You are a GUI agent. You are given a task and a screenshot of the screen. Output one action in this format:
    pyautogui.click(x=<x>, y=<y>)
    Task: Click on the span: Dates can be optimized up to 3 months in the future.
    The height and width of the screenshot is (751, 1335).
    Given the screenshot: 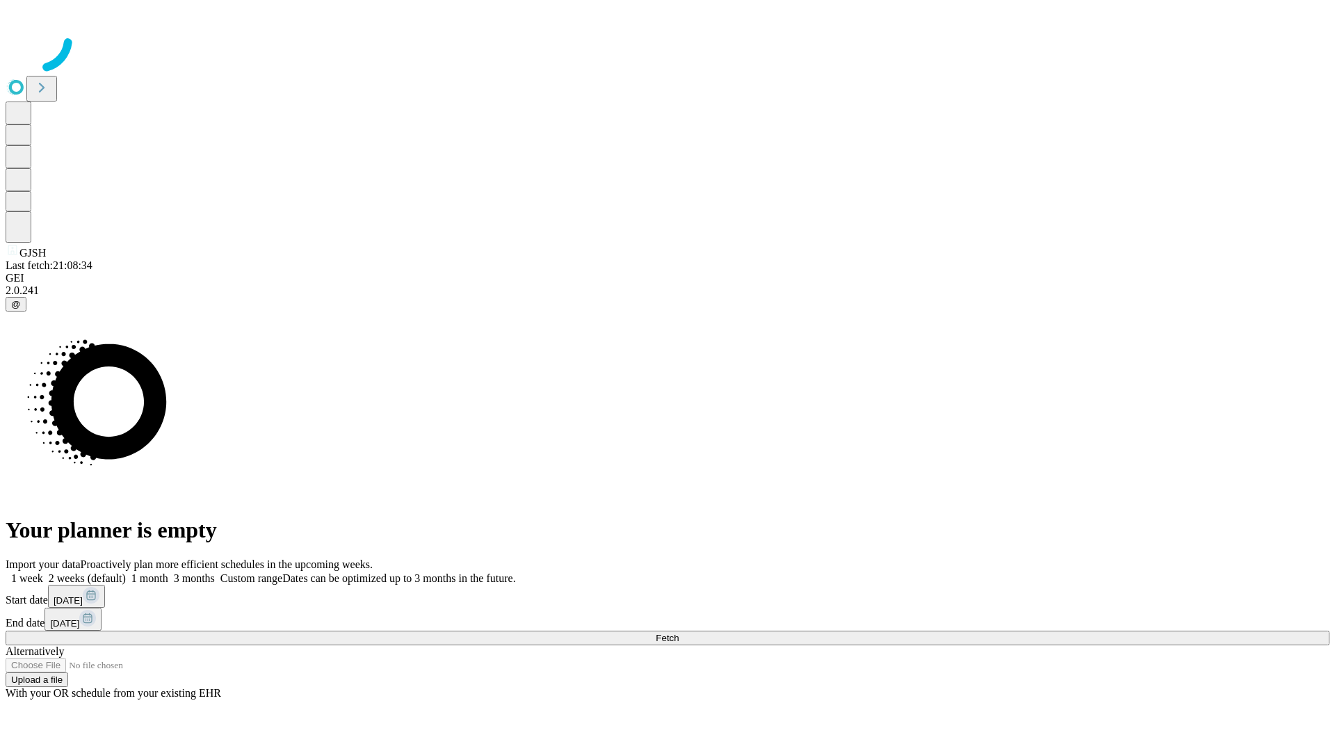 What is the action you would take?
    pyautogui.click(x=398, y=578)
    